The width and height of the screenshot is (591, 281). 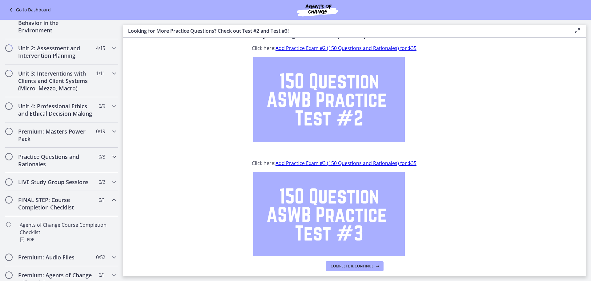 What do you see at coordinates (352, 266) in the screenshot?
I see `span: Complete & continue` at bounding box center [352, 266].